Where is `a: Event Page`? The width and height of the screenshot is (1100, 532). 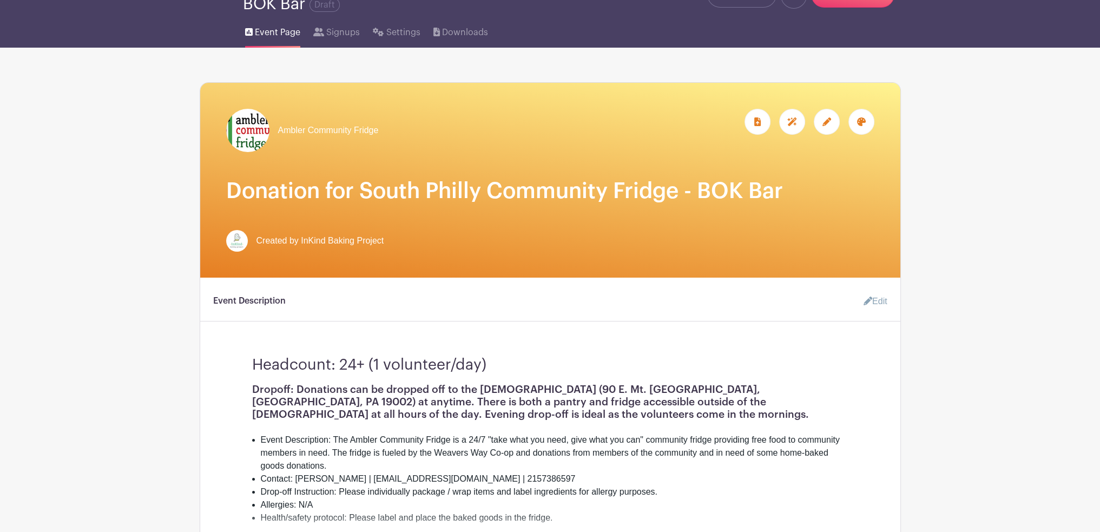 a: Event Page is located at coordinates (273, 30).